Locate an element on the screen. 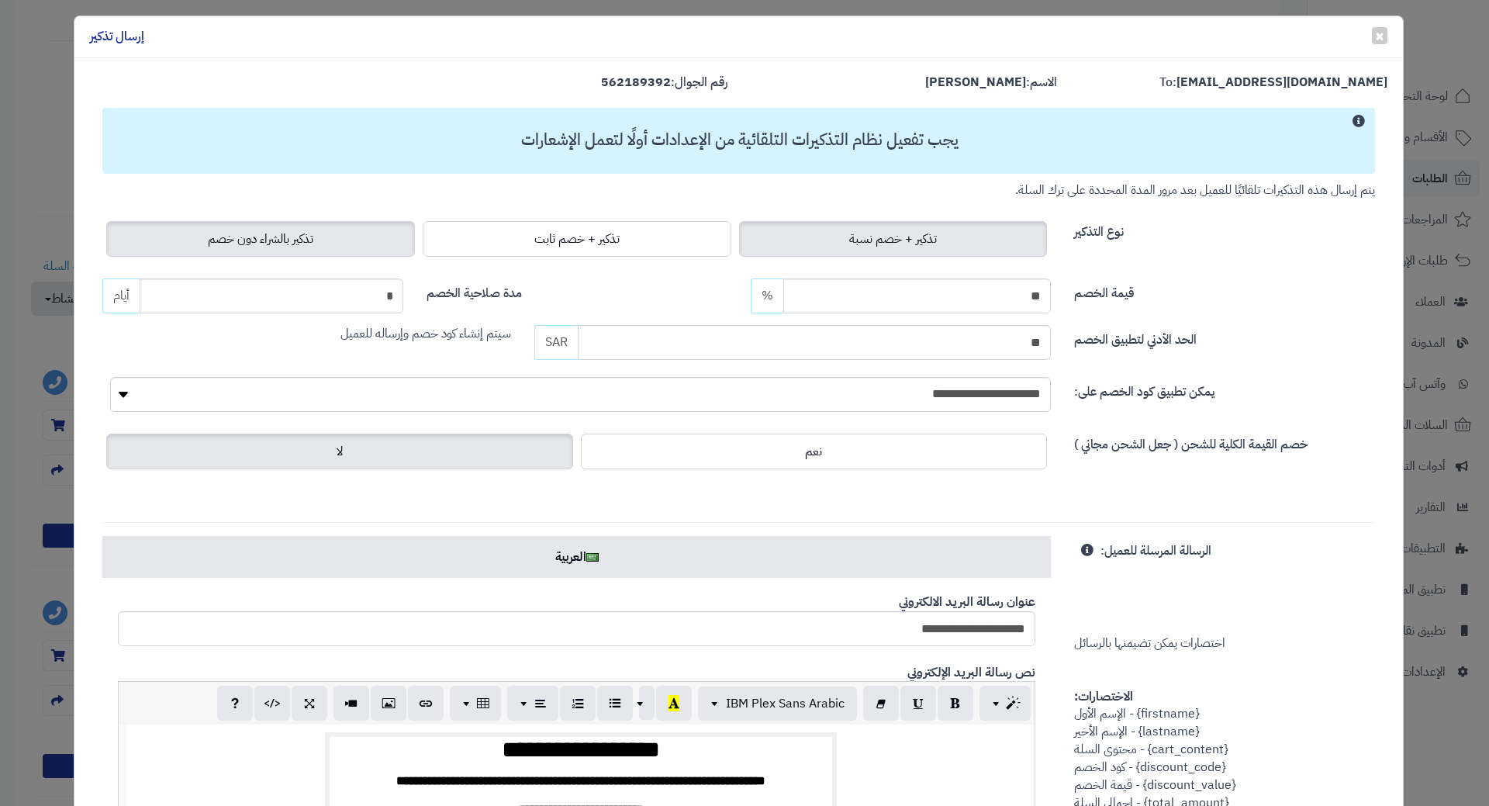  b: عنوان رسالة البريد الالكتروني is located at coordinates (967, 602).